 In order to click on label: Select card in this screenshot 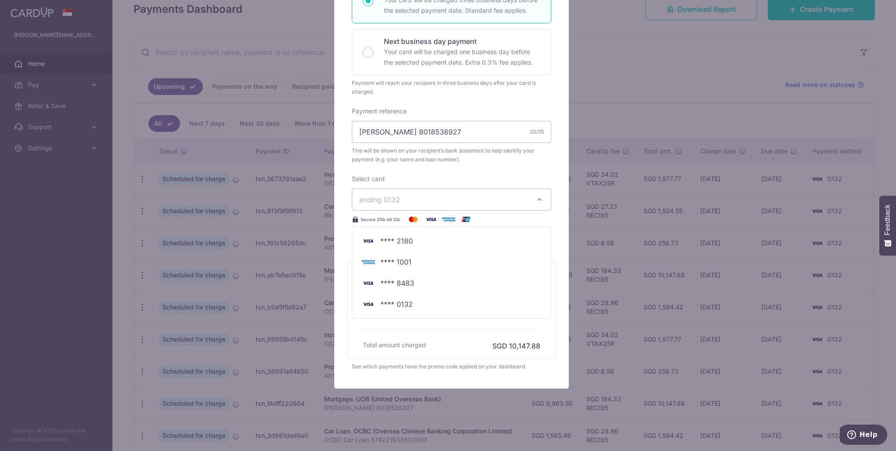, I will do `click(368, 179)`.